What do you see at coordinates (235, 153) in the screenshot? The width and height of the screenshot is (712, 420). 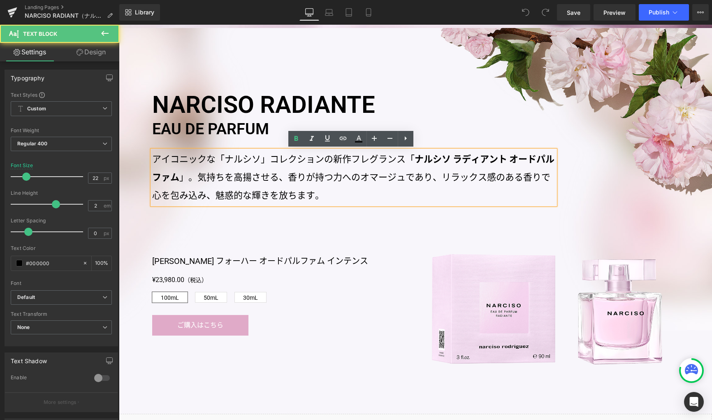 I see `p: アイコニックな「ナルシソ」コレクションの新作フレグランス「 」。気持ちを高揚させる、香りが持つ力へのオマージュであり、リラックス感のある香りで心を包み込み、魅惑的な輝きを放ちます。` at bounding box center [235, 153].